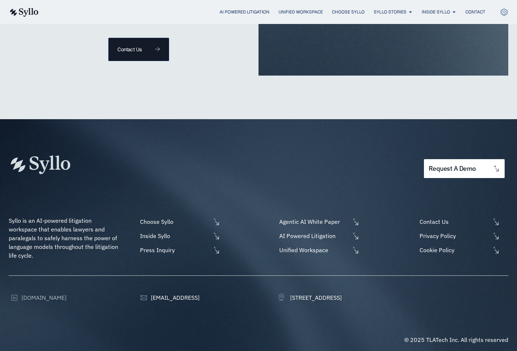 The width and height of the screenshot is (517, 351). Describe the element at coordinates (452, 169) in the screenshot. I see `span: request a demo` at that location.